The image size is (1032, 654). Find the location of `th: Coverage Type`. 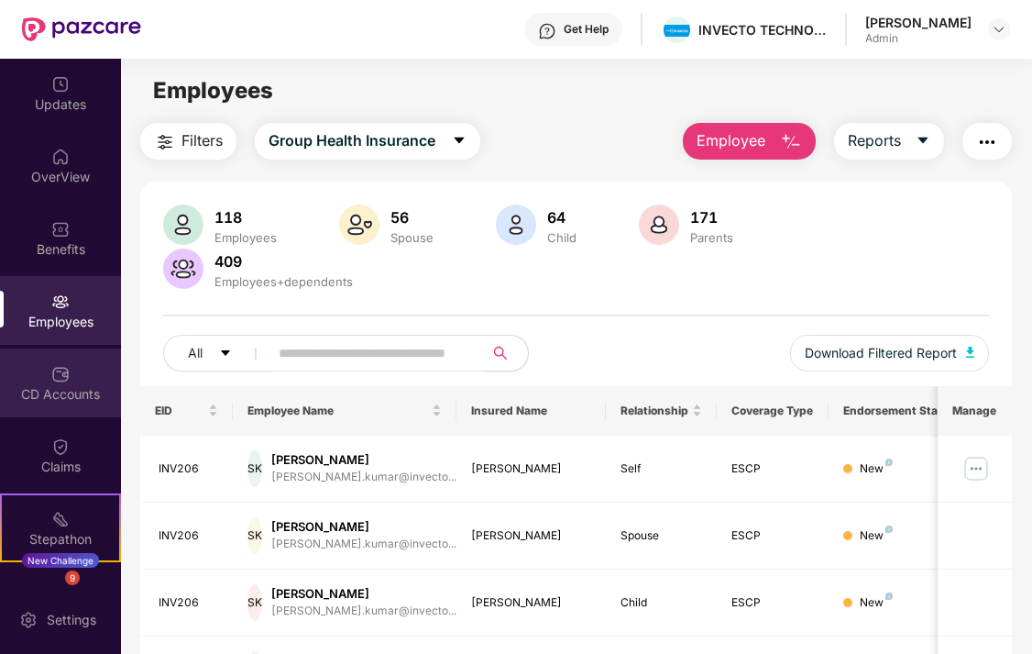

th: Coverage Type is located at coordinates (773, 411).